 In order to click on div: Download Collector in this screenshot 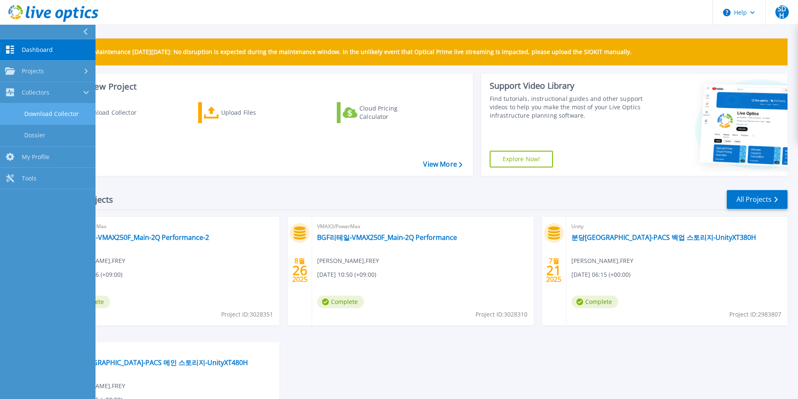, I will do `click(114, 113)`.